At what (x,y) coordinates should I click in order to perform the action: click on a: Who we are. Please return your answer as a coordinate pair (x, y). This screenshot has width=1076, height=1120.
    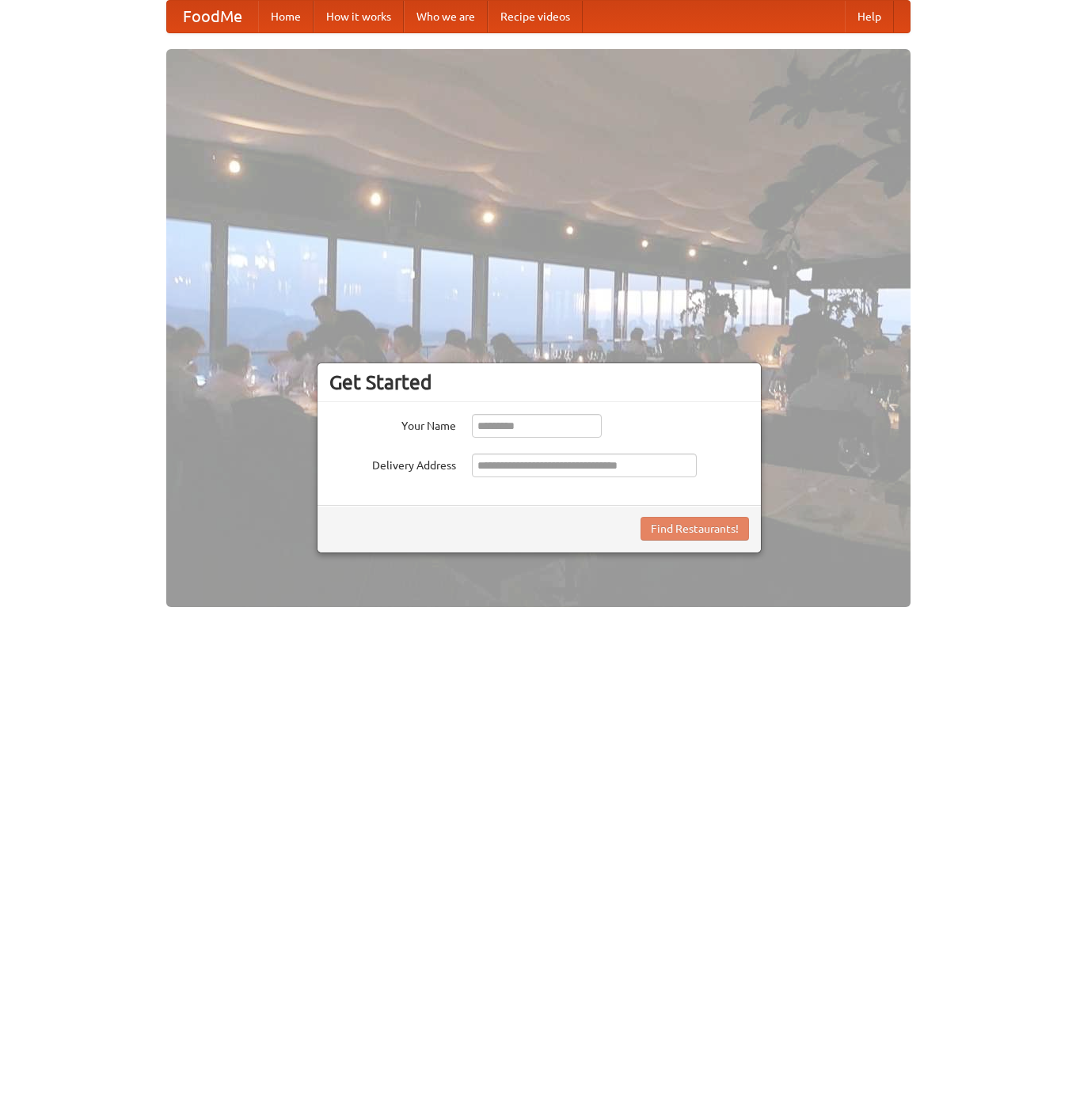
    Looking at the image, I should click on (446, 17).